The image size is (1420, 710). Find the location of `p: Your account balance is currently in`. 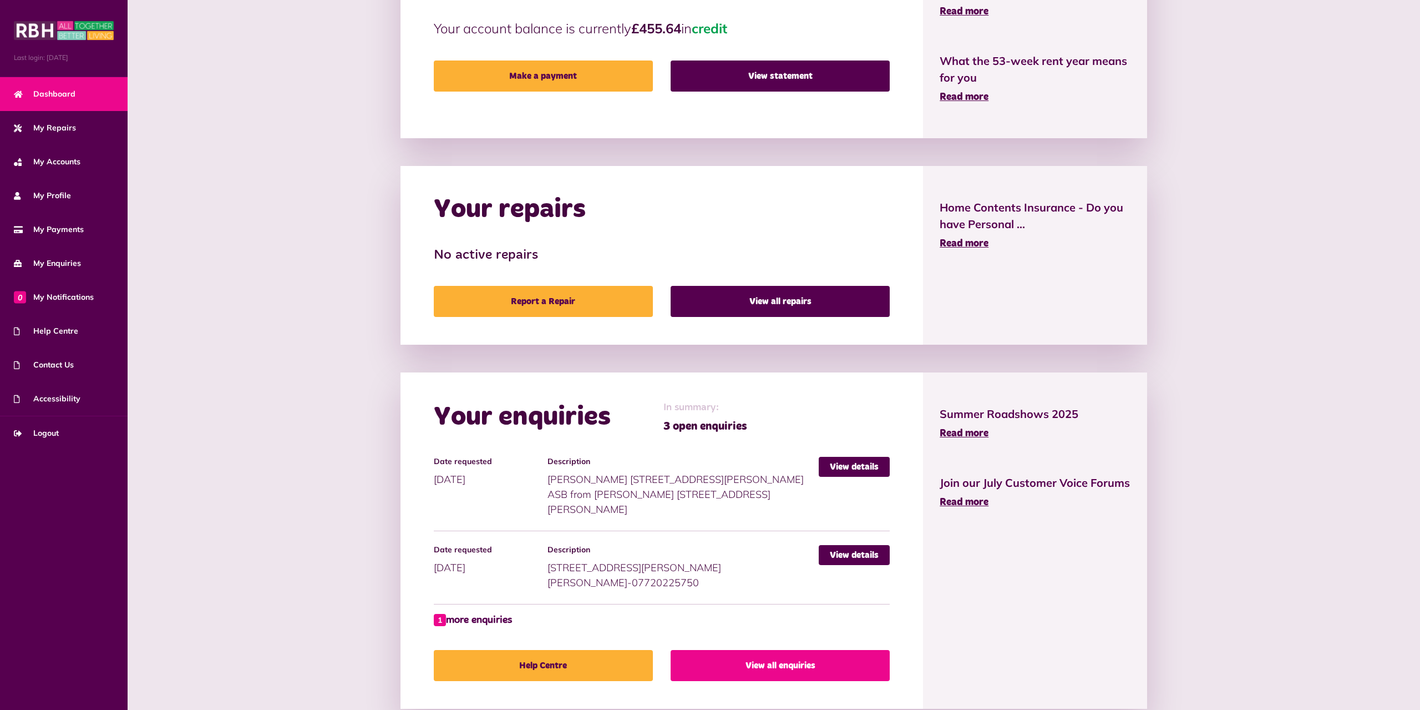

p: Your account balance is currently in is located at coordinates (662, 28).